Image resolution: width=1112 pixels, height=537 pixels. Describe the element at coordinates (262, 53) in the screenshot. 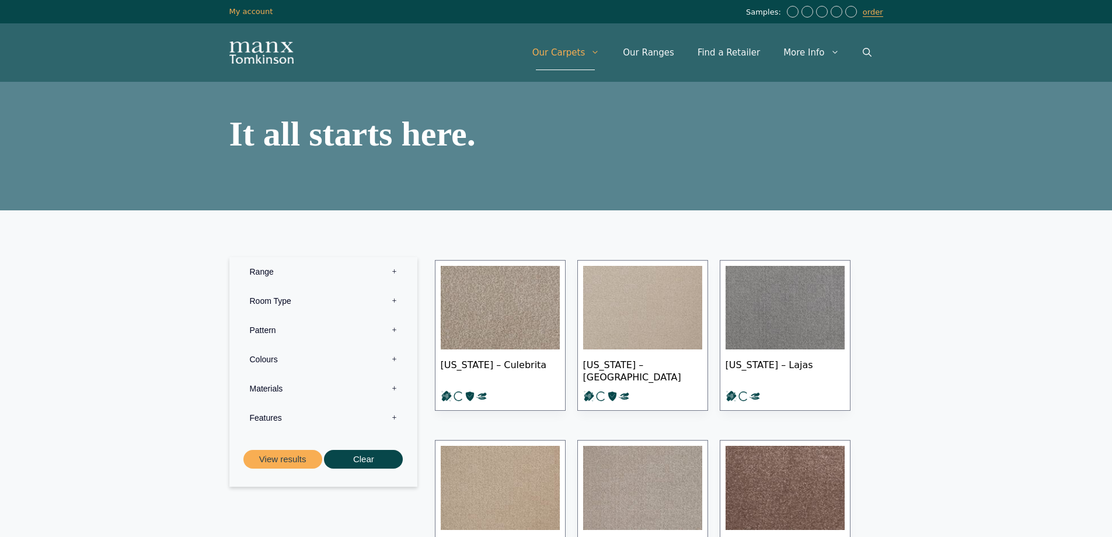

I see `img: Manx Tomkinson` at that location.